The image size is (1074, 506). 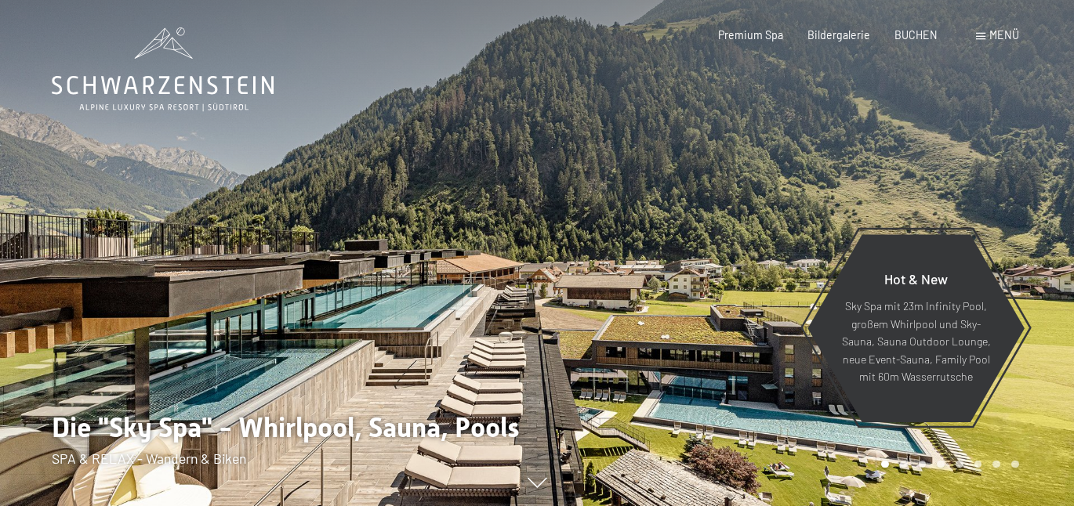 What do you see at coordinates (904, 465) in the screenshot?
I see `div: Carousel Page 2` at bounding box center [904, 465].